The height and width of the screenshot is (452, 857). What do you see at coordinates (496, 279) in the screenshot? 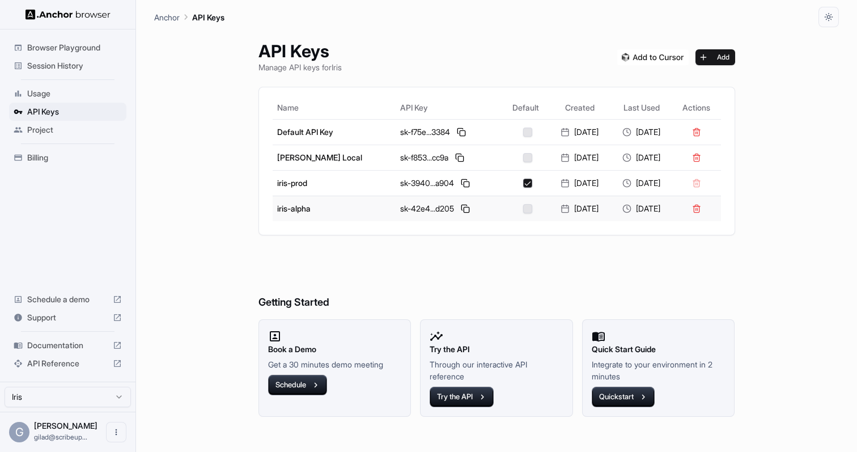
I see `h6: Getting Started` at bounding box center [496, 279].